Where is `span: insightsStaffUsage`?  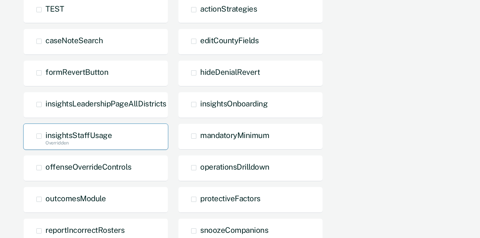 span: insightsStaffUsage is located at coordinates (79, 135).